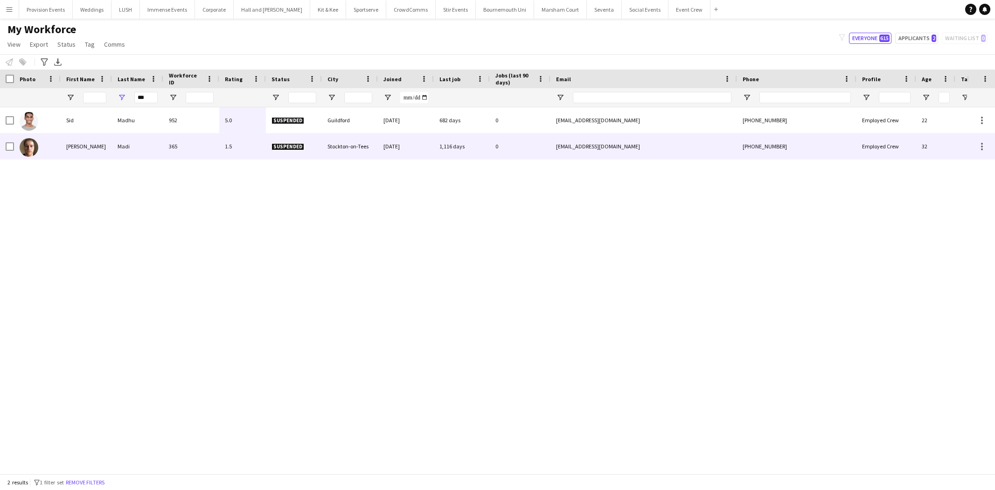  What do you see at coordinates (14, 44) in the screenshot?
I see `span: View` at bounding box center [14, 44].